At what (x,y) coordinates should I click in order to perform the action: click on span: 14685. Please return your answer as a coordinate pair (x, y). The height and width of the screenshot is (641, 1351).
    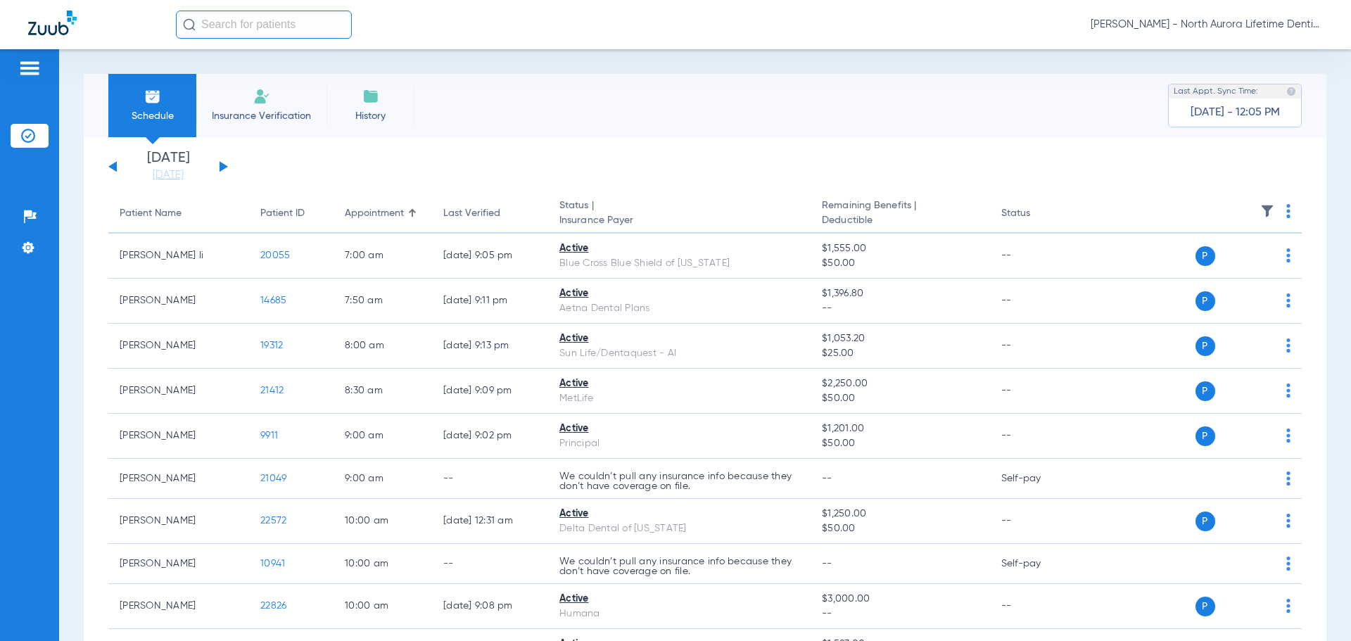
    Looking at the image, I should click on (273, 301).